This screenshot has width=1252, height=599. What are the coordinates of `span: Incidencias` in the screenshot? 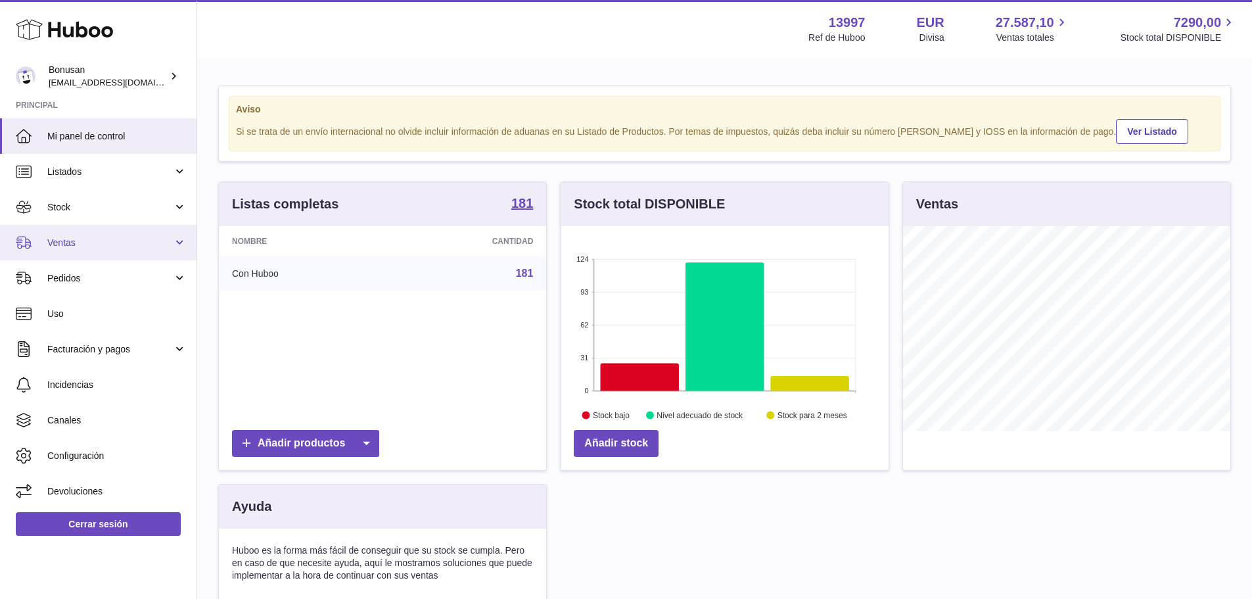 It's located at (117, 384).